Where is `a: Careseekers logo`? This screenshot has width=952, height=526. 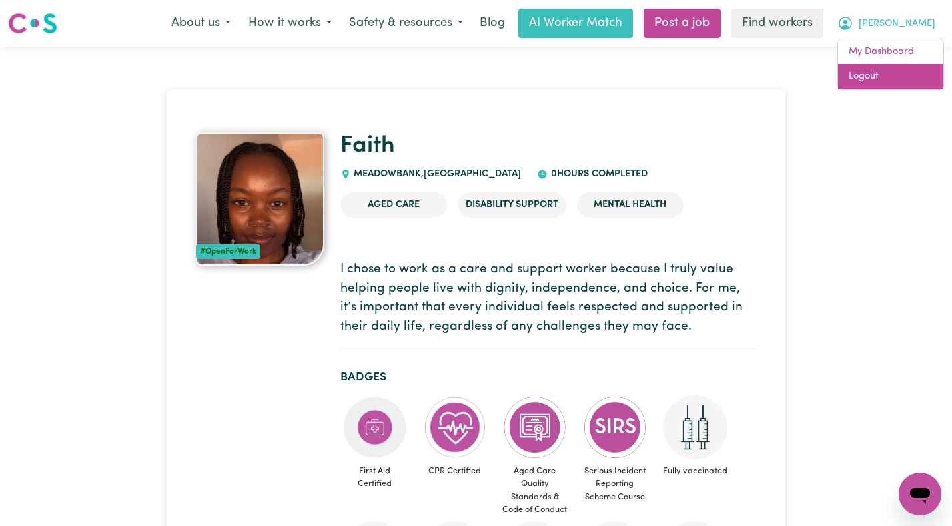 a: Careseekers logo is located at coordinates (33, 23).